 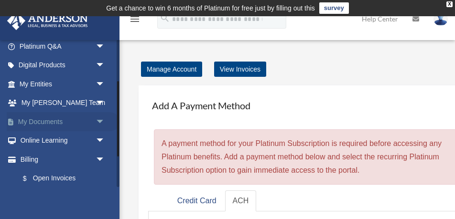 What do you see at coordinates (63, 160) in the screenshot?
I see `a: Billingarrow_drop_down` at bounding box center [63, 160].